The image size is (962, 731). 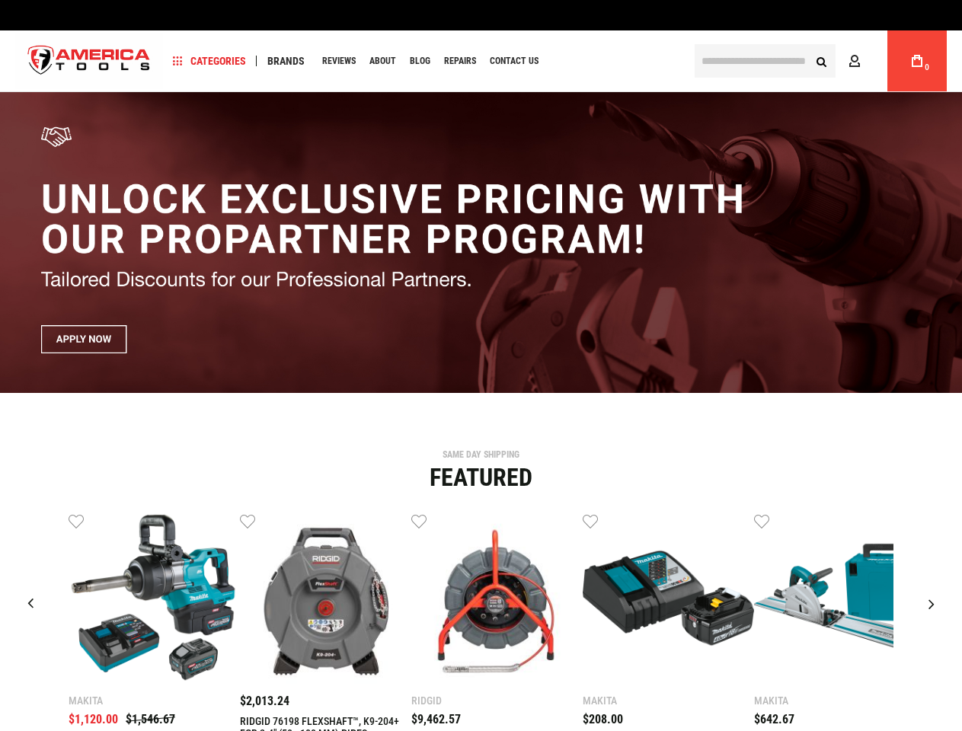 What do you see at coordinates (840, 600) in the screenshot?
I see `a: MAKITA SP6000J1 6-1/2" PLUNGE CIRCULAR SAW, 55" GUIDE RAIL, 12 AMP, ELECTRIC BRAKE, CASE` at bounding box center [840, 600].